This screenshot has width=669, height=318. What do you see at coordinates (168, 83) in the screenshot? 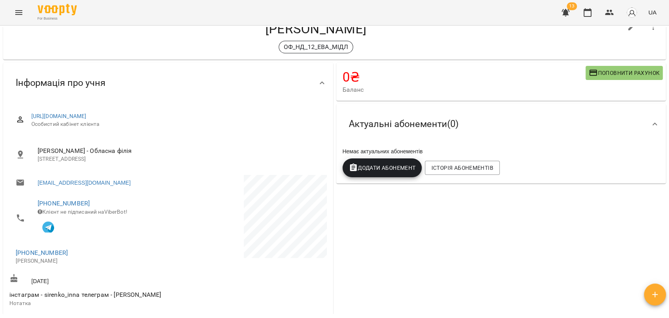
I see `div: Інформація про учня` at bounding box center [168, 83].